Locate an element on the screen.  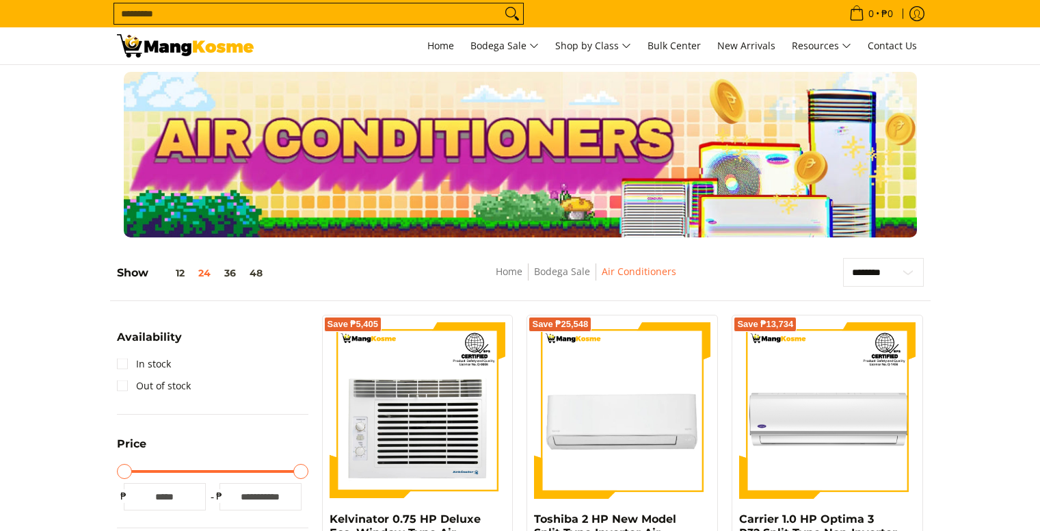
span: Price is located at coordinates (131, 444).